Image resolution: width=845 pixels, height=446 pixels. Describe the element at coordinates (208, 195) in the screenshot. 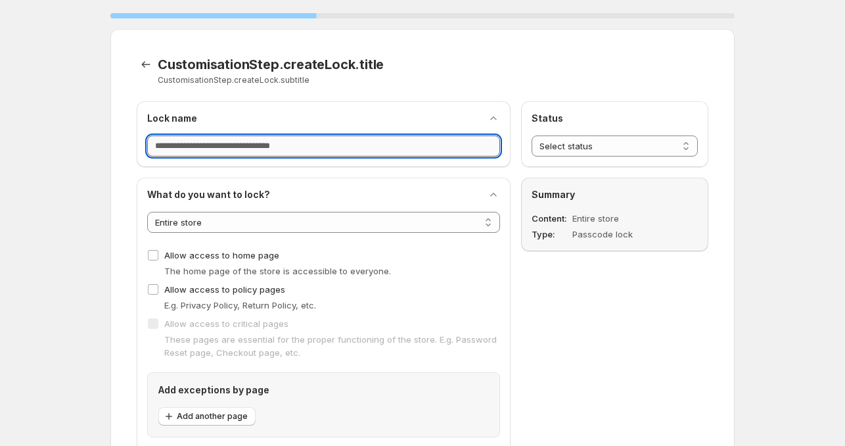

I see `h2: What do you want to lock?` at that location.